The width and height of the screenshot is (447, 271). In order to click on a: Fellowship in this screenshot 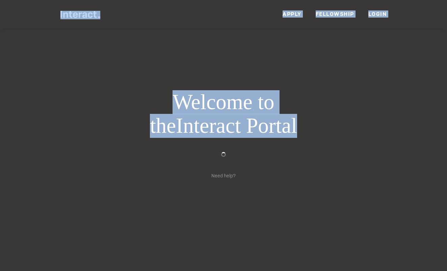, I will do `click(335, 14)`.